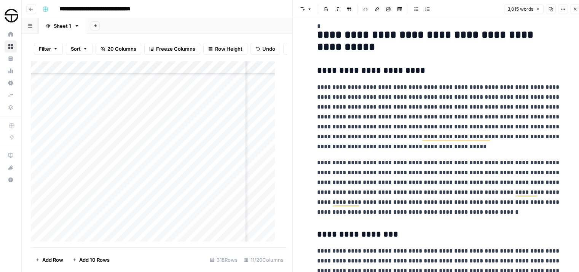 This screenshot has width=579, height=272. I want to click on a: Data Library, so click(11, 107).